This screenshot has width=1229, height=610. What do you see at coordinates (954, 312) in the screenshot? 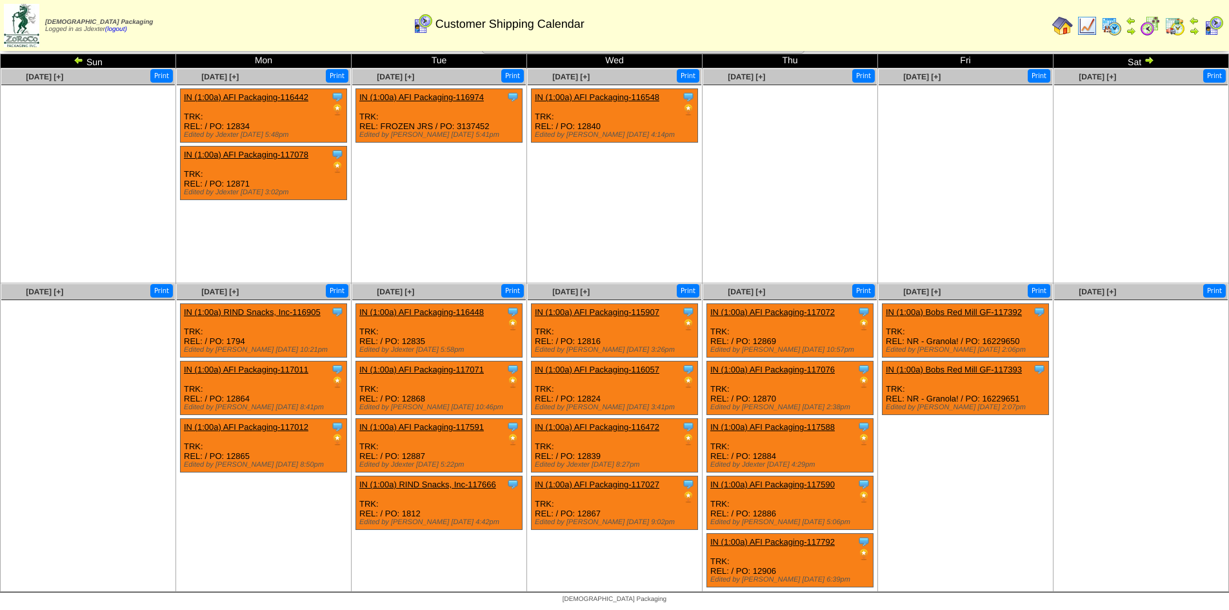
I see `a: IN (1:00a) Bobs Red Mill GF-117392` at bounding box center [954, 312].